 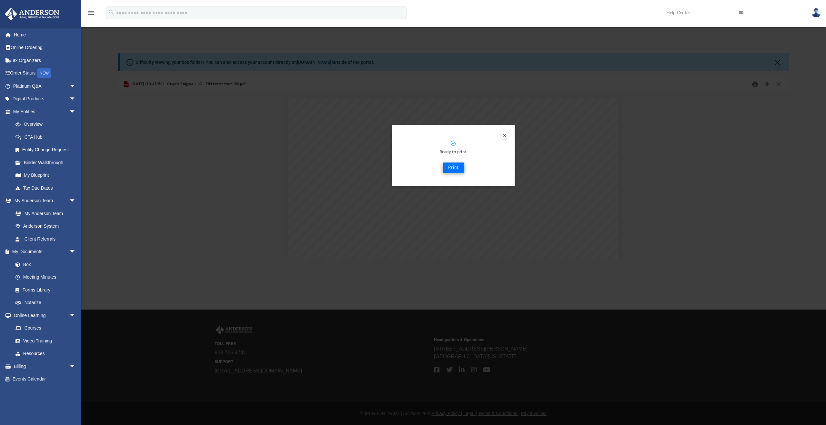 I want to click on a: Platinum Q&Aarrow_drop_down, so click(x=45, y=86).